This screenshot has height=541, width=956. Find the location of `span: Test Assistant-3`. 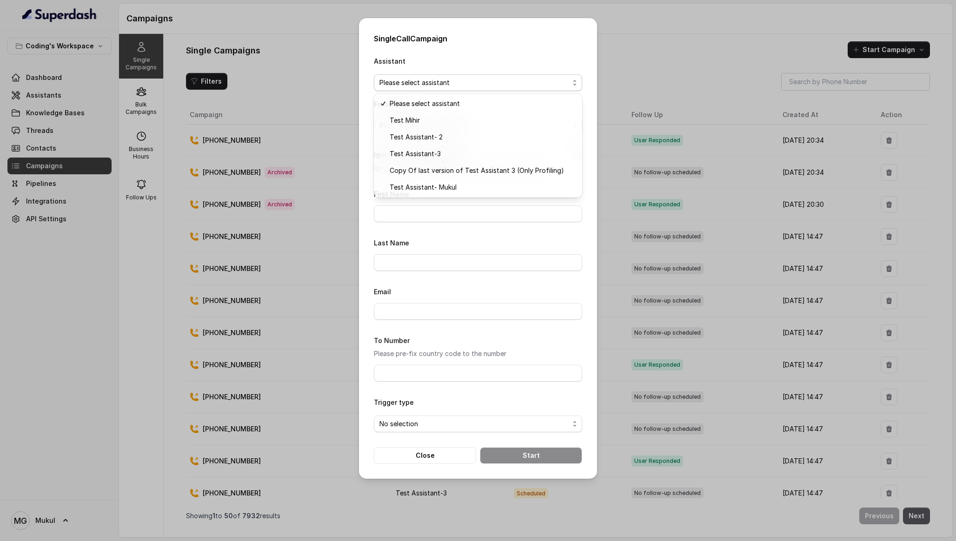

span: Test Assistant-3 is located at coordinates (482, 154).